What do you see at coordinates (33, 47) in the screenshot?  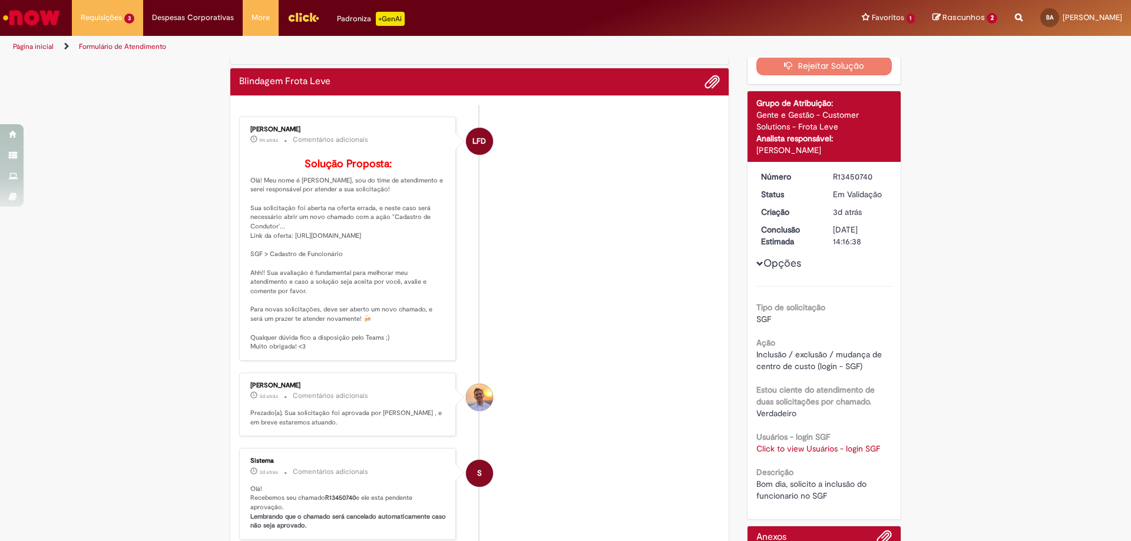 I see `a: Página inicial` at bounding box center [33, 47].